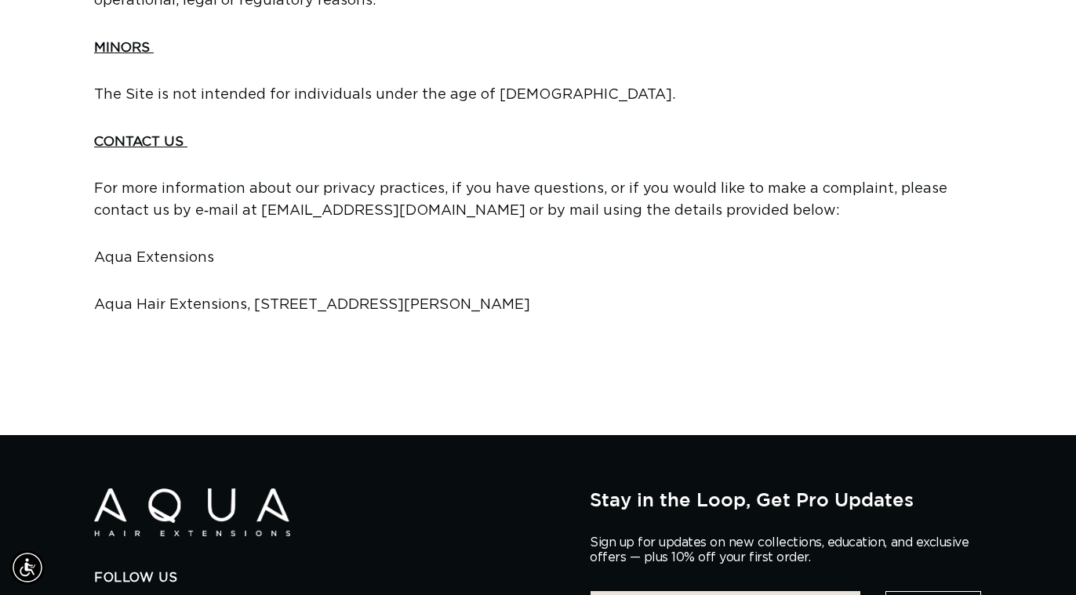  What do you see at coordinates (330, 578) in the screenshot?
I see `h2: Follow Us` at bounding box center [330, 578].